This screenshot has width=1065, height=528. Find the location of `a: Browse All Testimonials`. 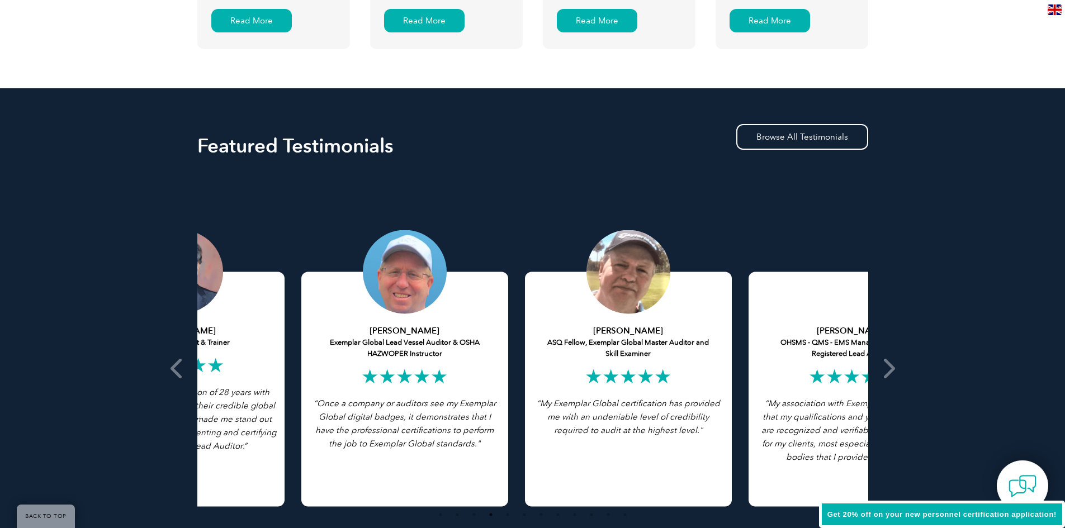

a: Browse All Testimonials is located at coordinates (802, 137).